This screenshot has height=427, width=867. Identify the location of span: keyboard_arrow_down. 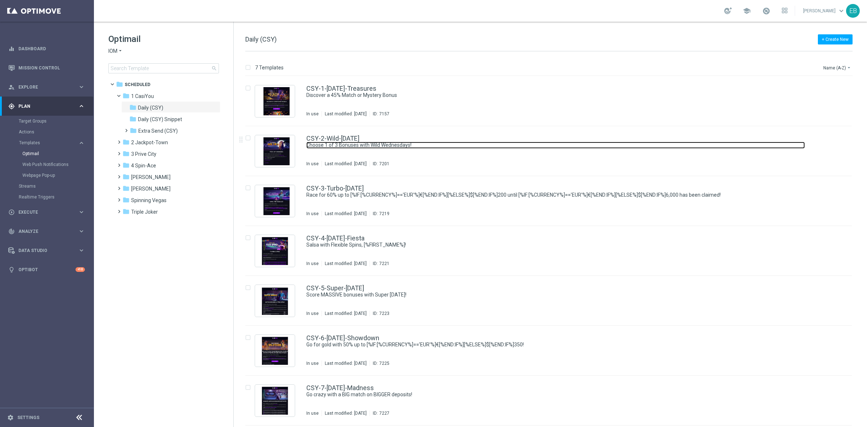
(842, 11).